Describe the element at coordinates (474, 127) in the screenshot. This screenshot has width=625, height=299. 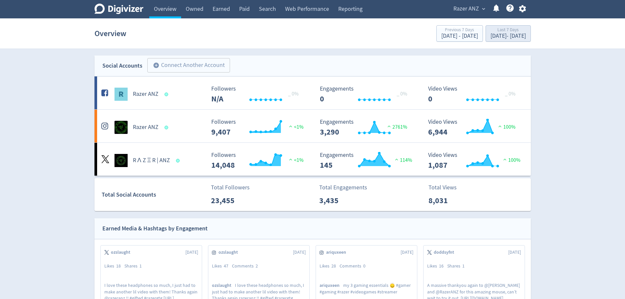
I see `svg: Video Views 6,944` at that location.